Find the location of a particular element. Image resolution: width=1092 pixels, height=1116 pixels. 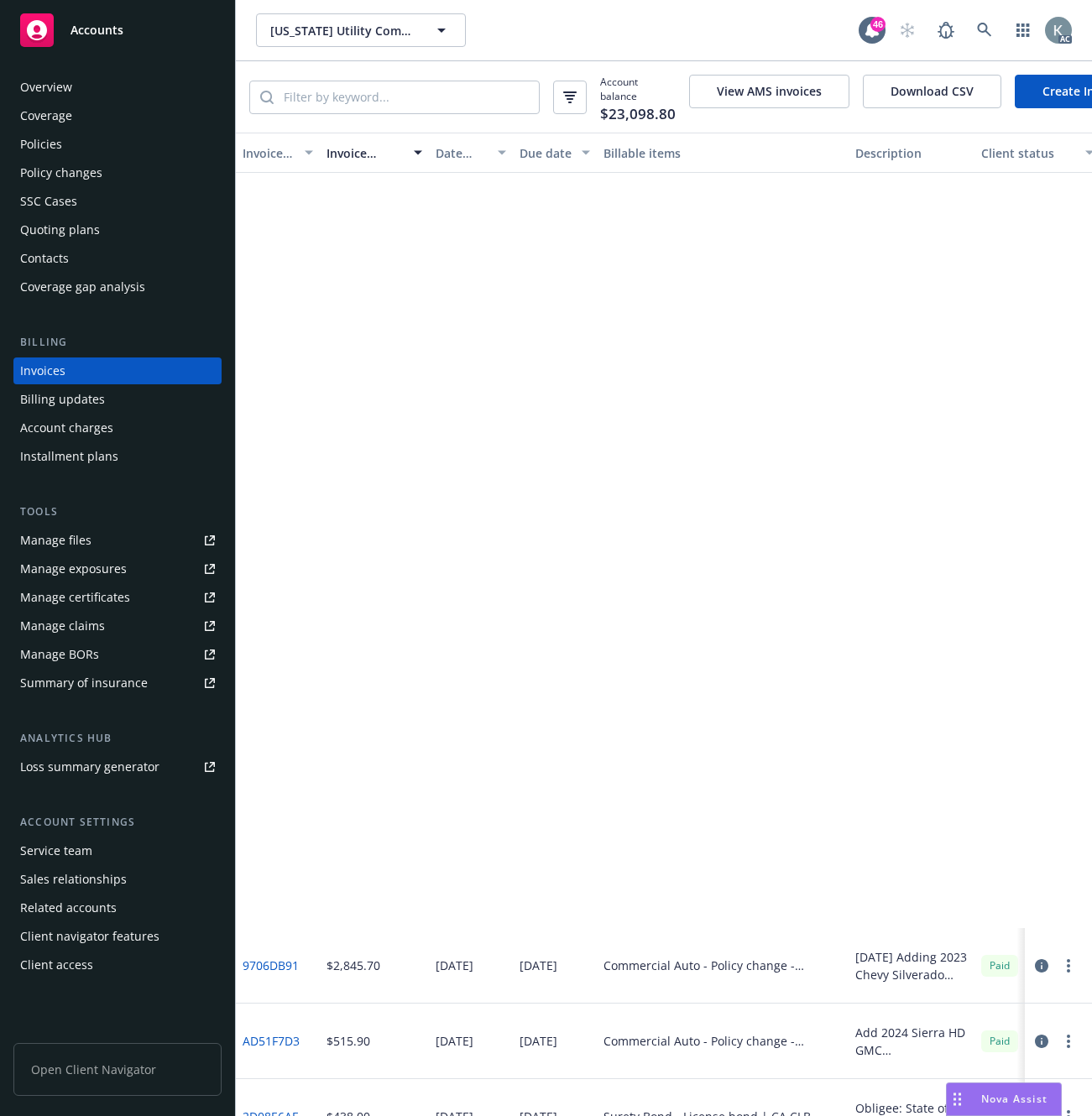

div: Account settings is located at coordinates (117, 823).